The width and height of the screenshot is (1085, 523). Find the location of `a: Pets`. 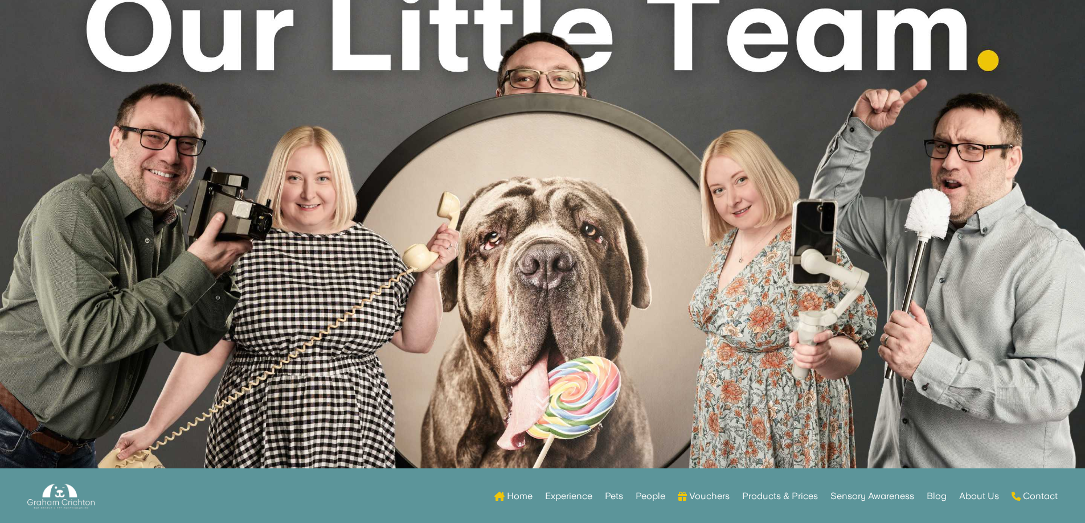

a: Pets is located at coordinates (614, 497).